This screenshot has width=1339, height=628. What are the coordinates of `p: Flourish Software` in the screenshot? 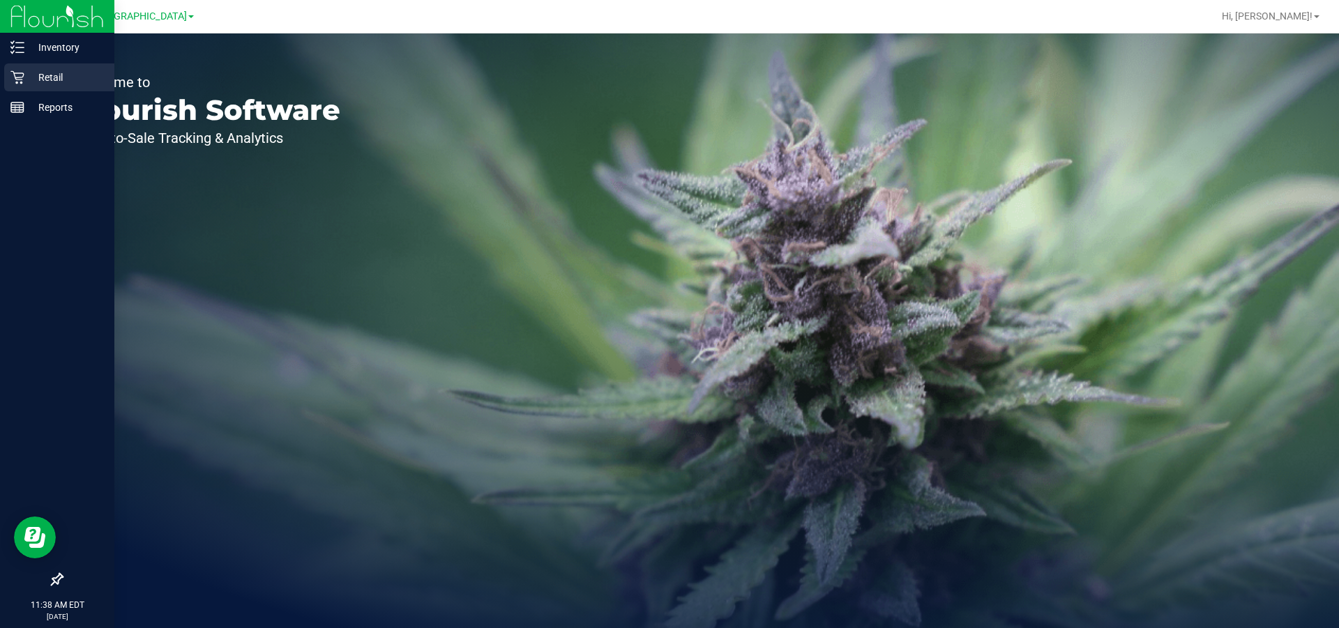 It's located at (208, 110).